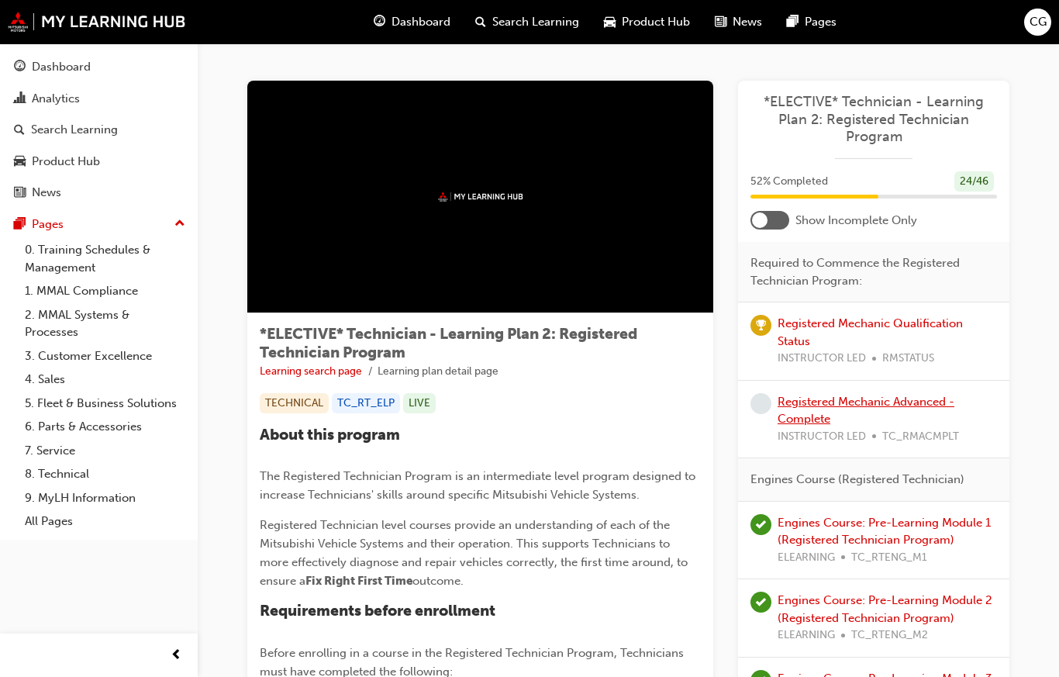  I want to click on a: 1. MMAL Compliance, so click(105, 291).